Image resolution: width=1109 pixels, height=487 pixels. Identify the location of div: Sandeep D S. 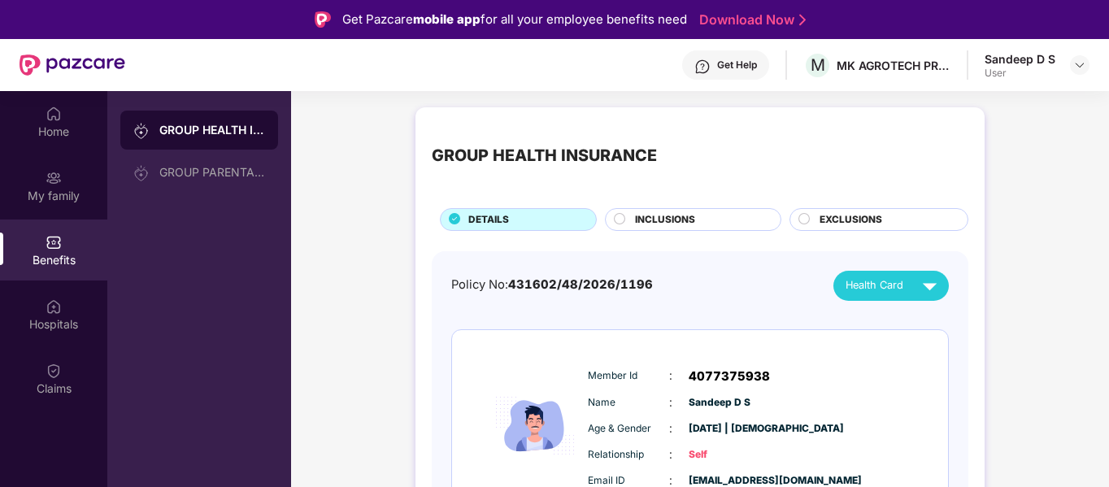
(1019, 59).